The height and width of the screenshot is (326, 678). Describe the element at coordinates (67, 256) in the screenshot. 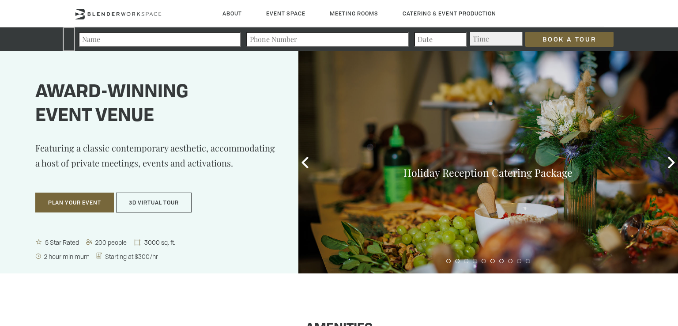

I see `span: 2 hour minimum` at that location.